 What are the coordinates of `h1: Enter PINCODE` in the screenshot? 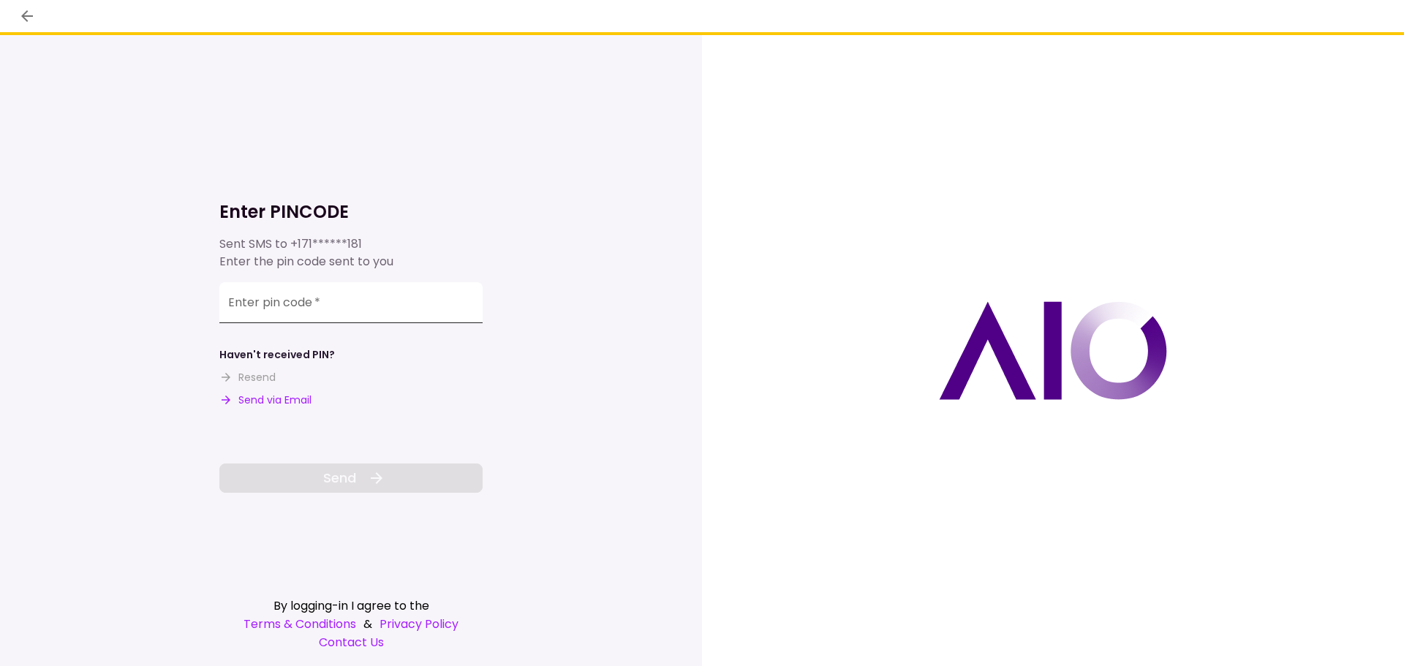 It's located at (351, 212).